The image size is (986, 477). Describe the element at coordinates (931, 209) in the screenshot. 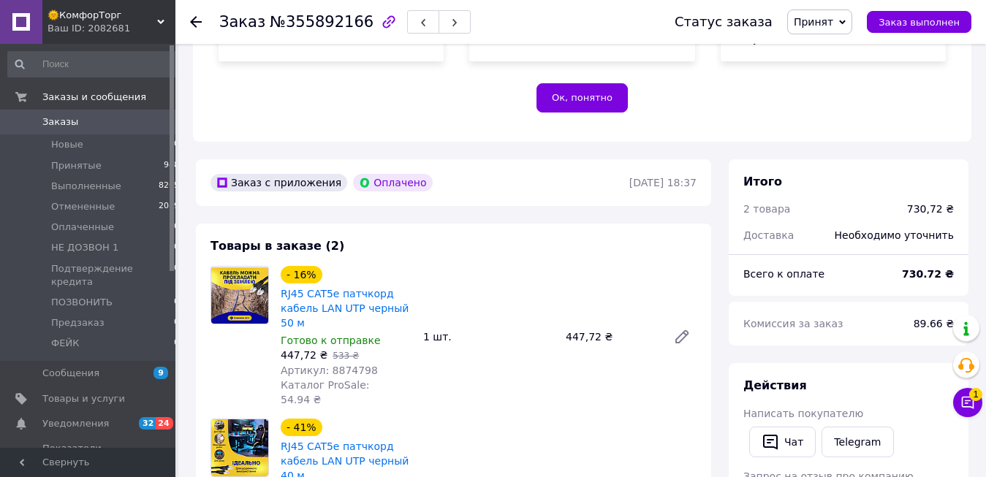

I see `div: 730,72 ₴` at that location.